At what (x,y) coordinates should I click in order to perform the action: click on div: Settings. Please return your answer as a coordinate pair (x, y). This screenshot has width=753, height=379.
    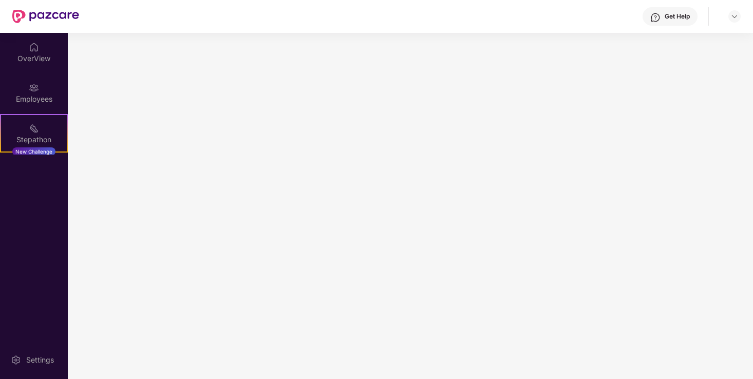
    Looking at the image, I should click on (40, 360).